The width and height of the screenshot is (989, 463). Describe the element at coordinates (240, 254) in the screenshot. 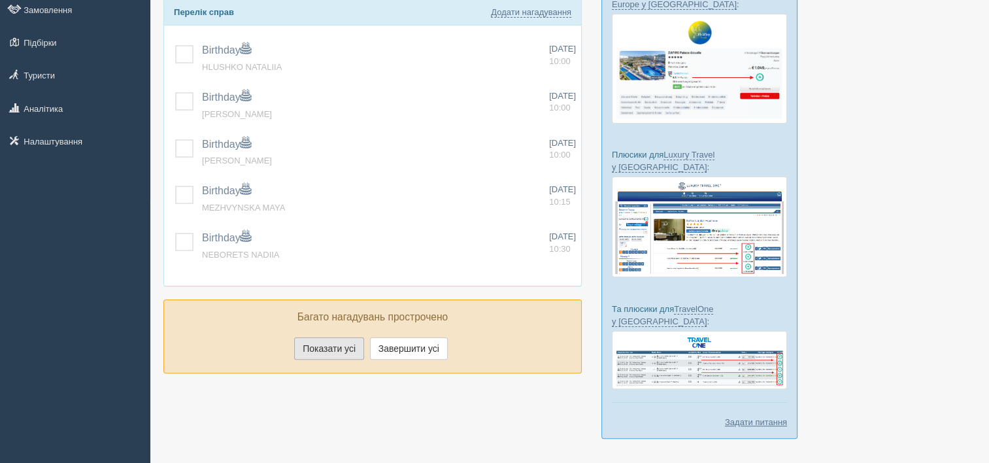

I see `a: NEBORETS NADIIA` at that location.